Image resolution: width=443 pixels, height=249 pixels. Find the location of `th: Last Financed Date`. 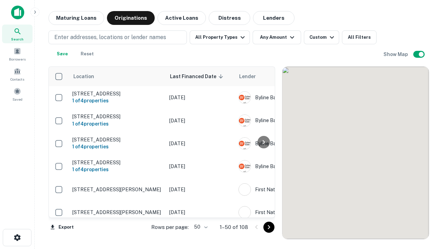

th: Last Financed Date is located at coordinates (200, 76).